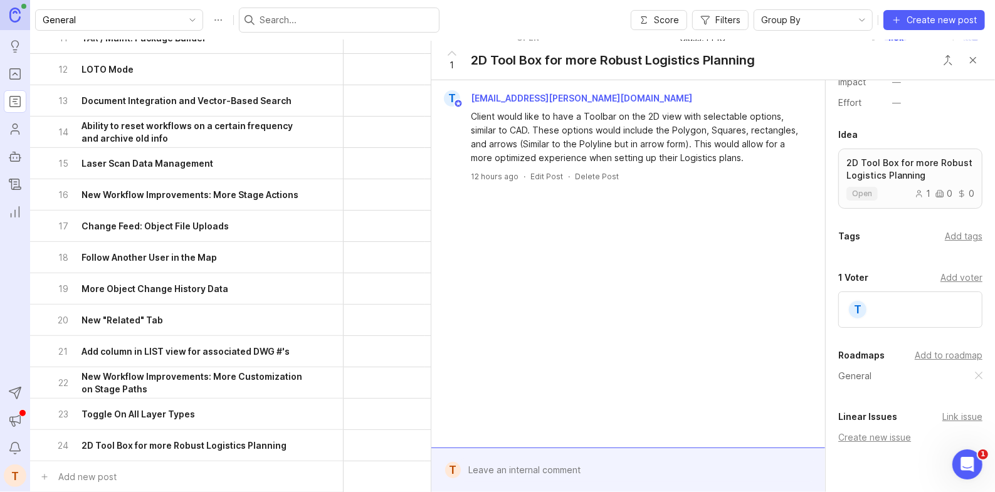  Describe the element at coordinates (15, 74) in the screenshot. I see `a: Portal` at that location.